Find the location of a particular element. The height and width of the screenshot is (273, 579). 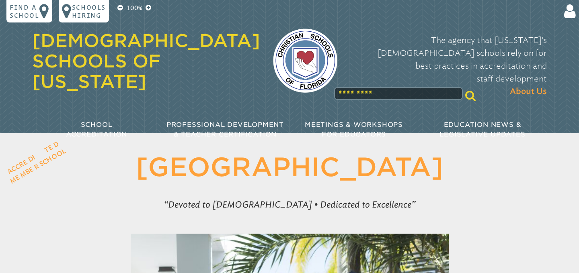

span: School Accreditation is located at coordinates (97, 129).